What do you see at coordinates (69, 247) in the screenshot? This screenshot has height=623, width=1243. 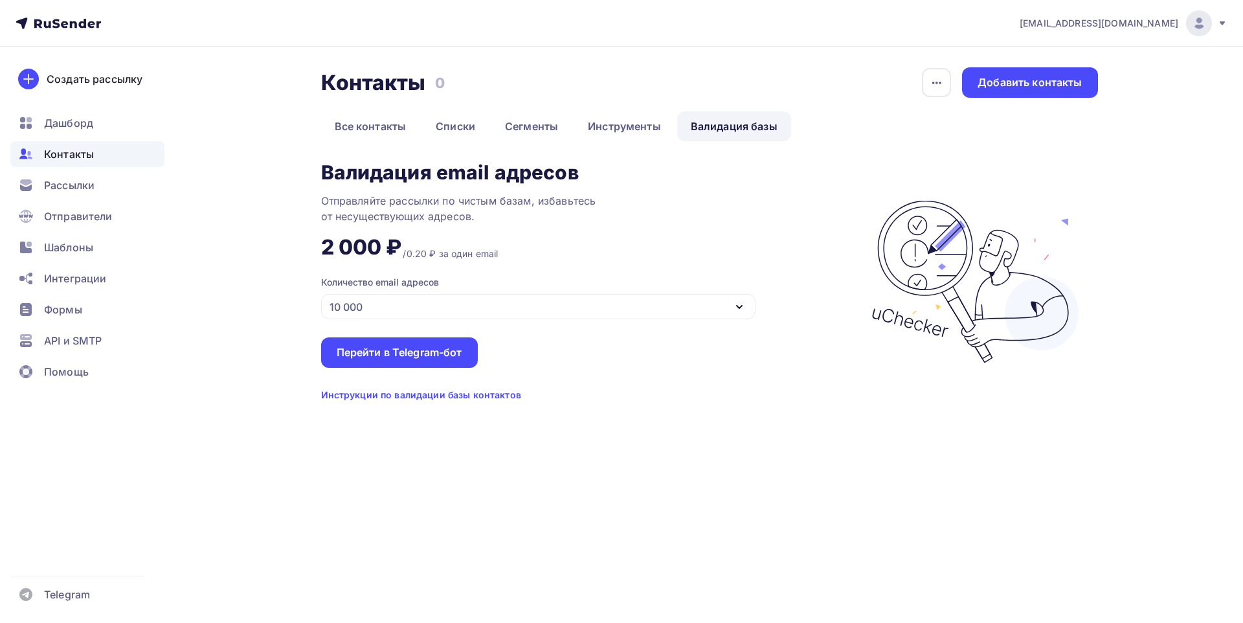 I see `span: Шаблоны` at bounding box center [69, 247].